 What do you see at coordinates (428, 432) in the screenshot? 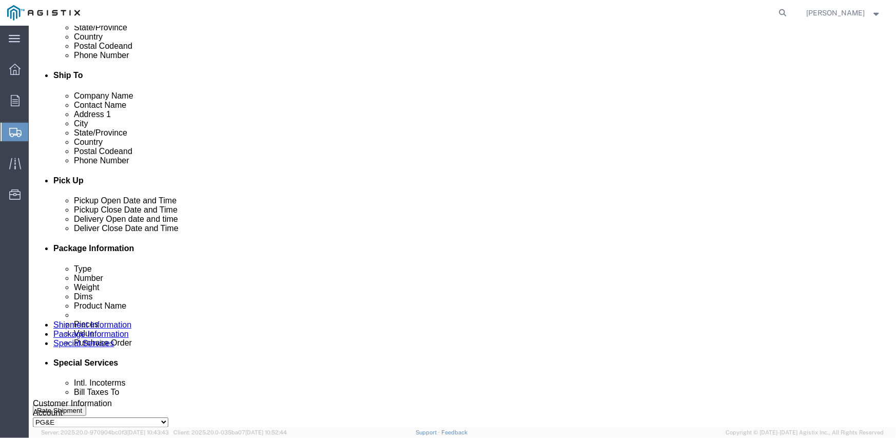
I see `a: Support` at bounding box center [428, 432].